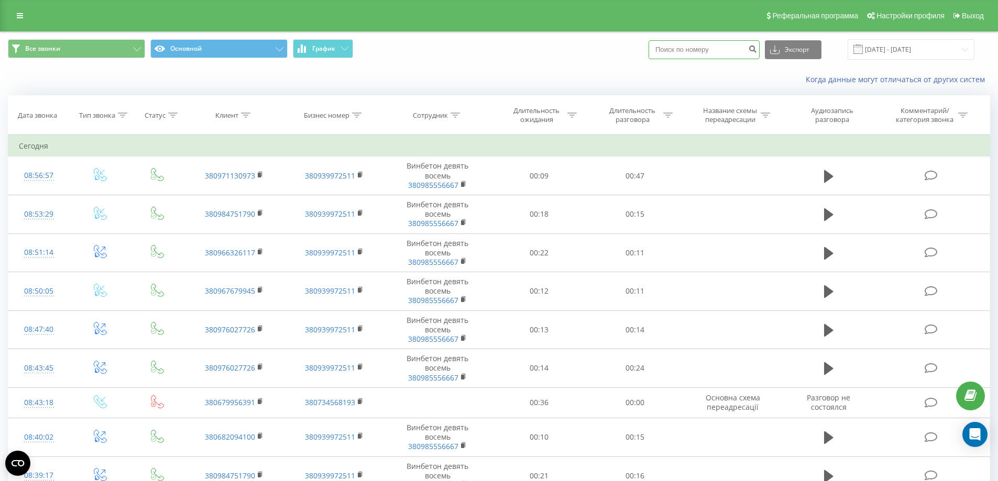 The width and height of the screenshot is (998, 481). I want to click on button: Все звонки, so click(76, 49).